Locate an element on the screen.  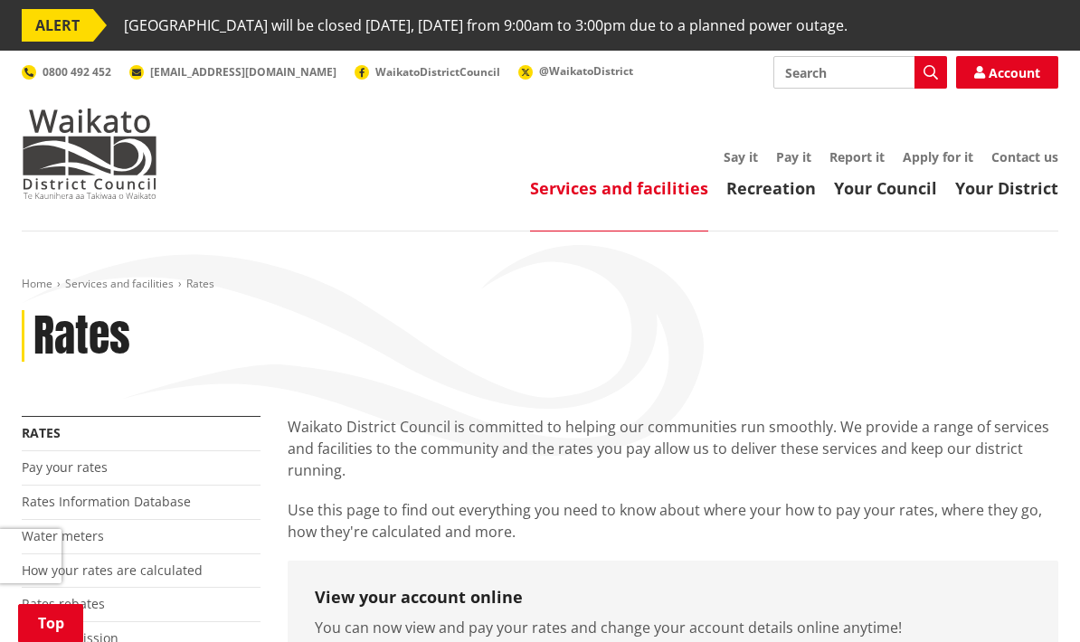
a: 0800 492 452 is located at coordinates (66, 71).